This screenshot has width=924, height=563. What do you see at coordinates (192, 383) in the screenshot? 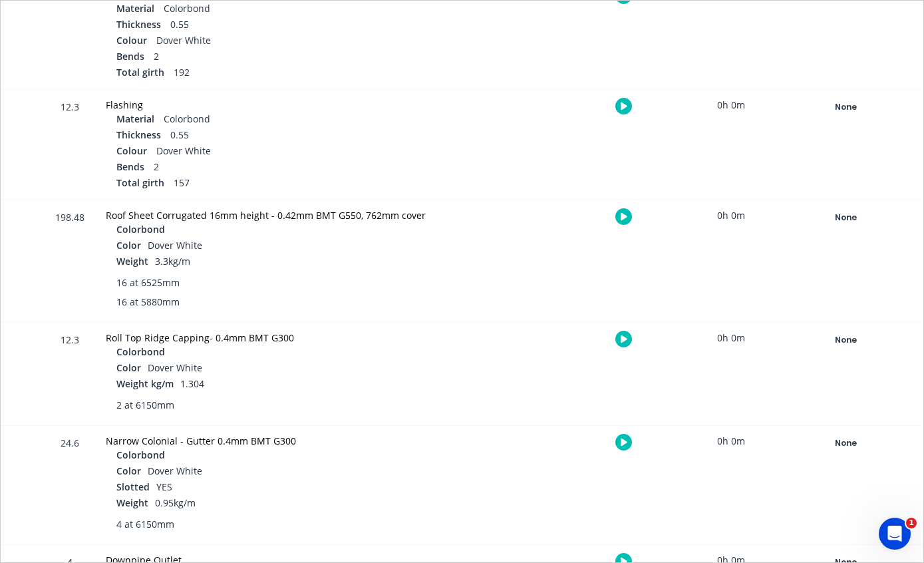
I see `span: 1.304` at bounding box center [192, 383].